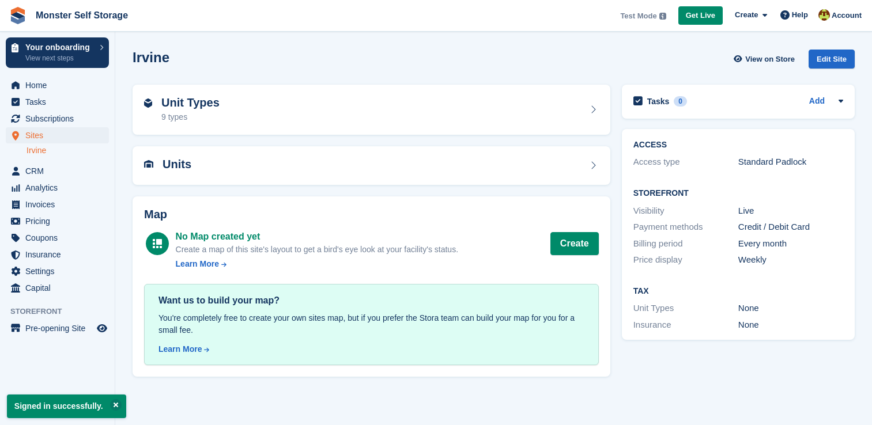  What do you see at coordinates (700, 16) in the screenshot?
I see `span: Get Live` at bounding box center [700, 16].